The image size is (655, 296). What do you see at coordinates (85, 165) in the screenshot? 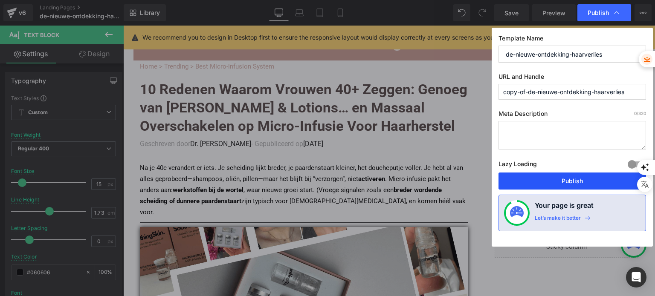
I see `strong: werkstoffen bij de wortel` at bounding box center [85, 165].